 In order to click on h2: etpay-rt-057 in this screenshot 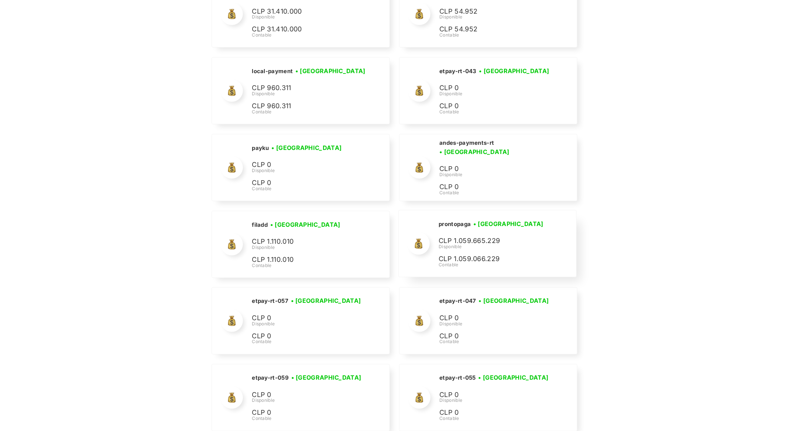, I will do `click(270, 301)`.